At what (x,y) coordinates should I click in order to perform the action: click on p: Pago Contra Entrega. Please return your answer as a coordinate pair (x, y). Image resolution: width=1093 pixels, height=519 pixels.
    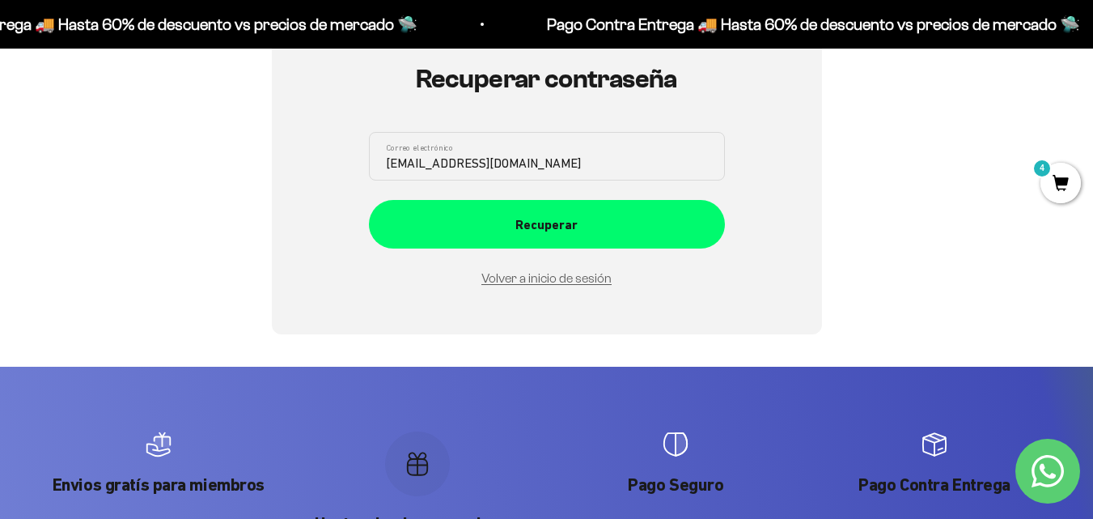
    Looking at the image, I should click on (934, 485).